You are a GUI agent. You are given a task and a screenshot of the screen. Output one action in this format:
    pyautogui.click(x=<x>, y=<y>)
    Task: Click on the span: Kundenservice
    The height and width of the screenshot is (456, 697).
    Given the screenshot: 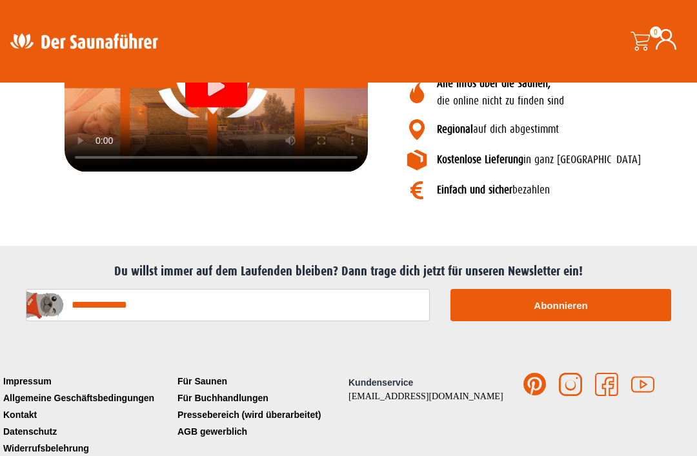 What is the action you would take?
    pyautogui.click(x=381, y=383)
    